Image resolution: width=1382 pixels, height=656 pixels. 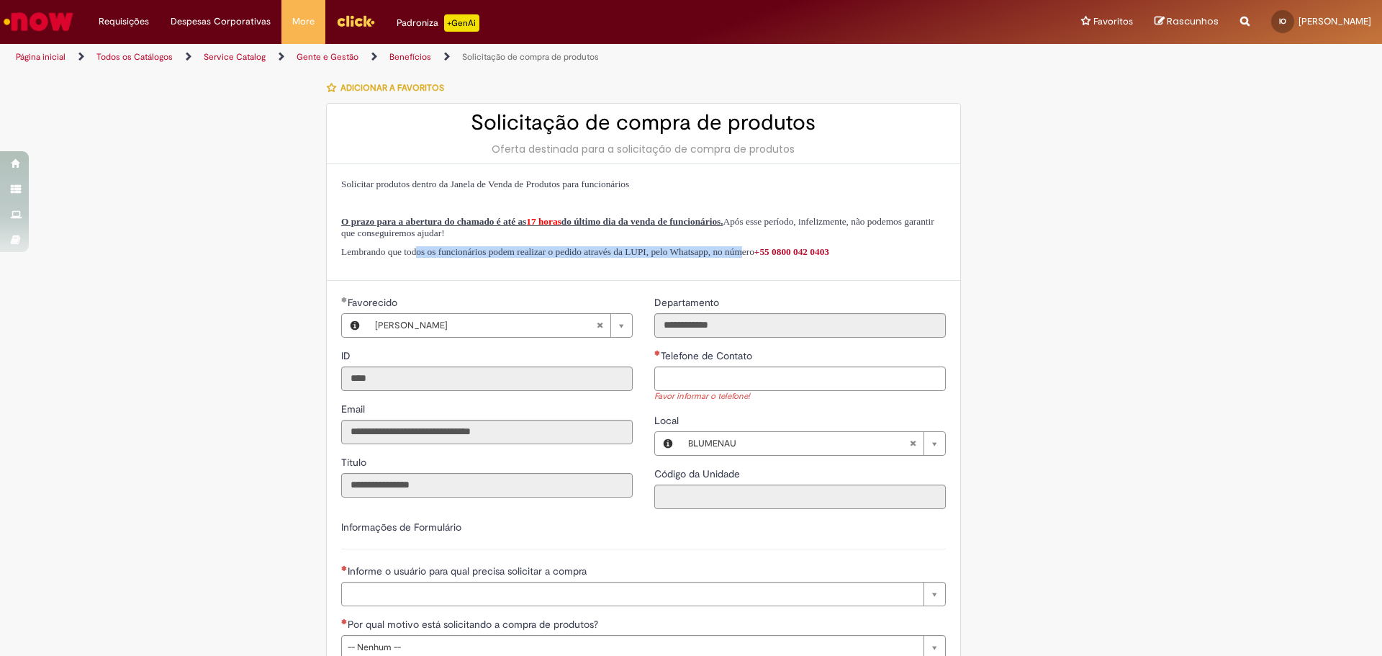 I want to click on span: Por qual motivo está solicitando a compra de produtos?, so click(x=474, y=624).